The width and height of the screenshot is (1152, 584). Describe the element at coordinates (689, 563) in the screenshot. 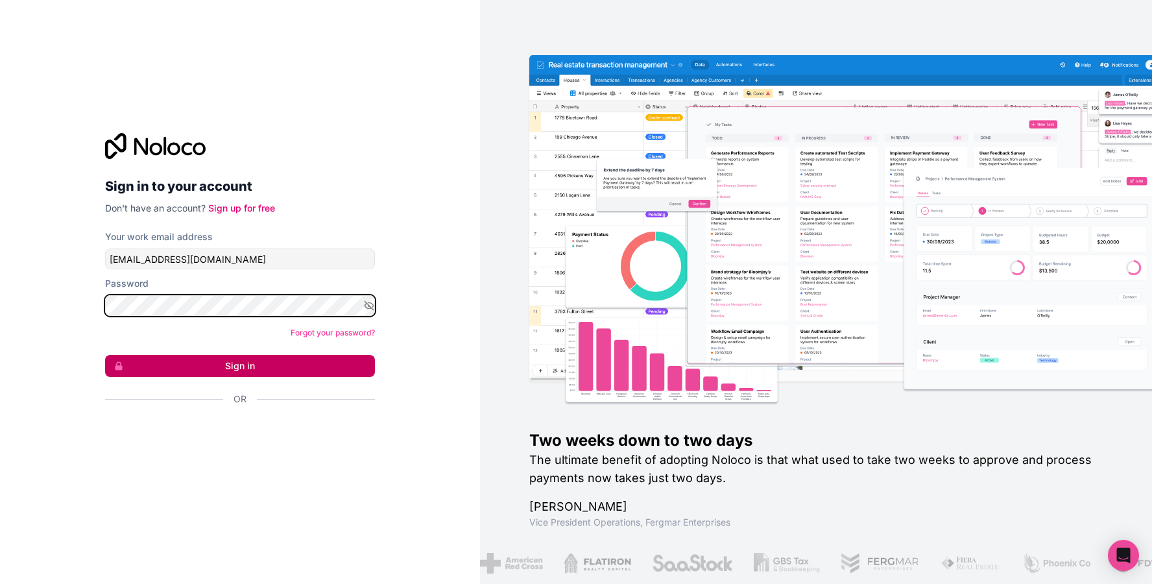

I see `img: /assets/saastock-C6Zbiodz.png` at that location.